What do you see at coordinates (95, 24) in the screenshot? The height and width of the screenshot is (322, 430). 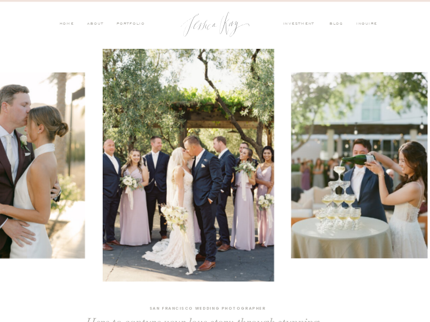 I see `nav: ABOUT` at bounding box center [95, 24].